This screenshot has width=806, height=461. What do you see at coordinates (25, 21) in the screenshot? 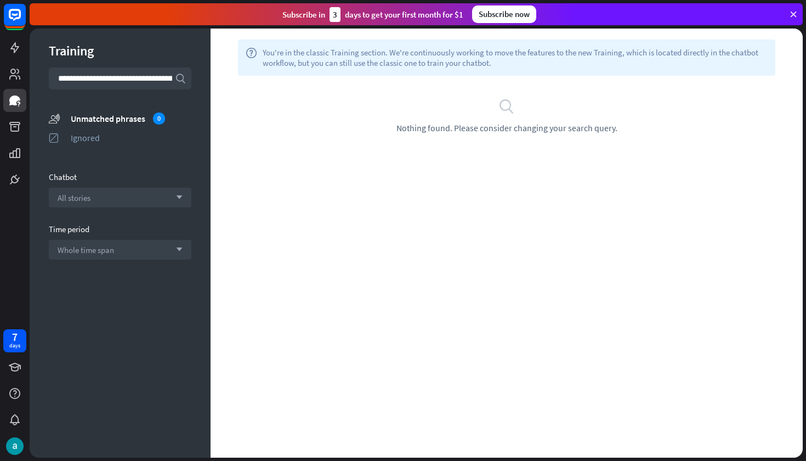
I see `button: Open LiveChat chat widget` at bounding box center [25, 21].